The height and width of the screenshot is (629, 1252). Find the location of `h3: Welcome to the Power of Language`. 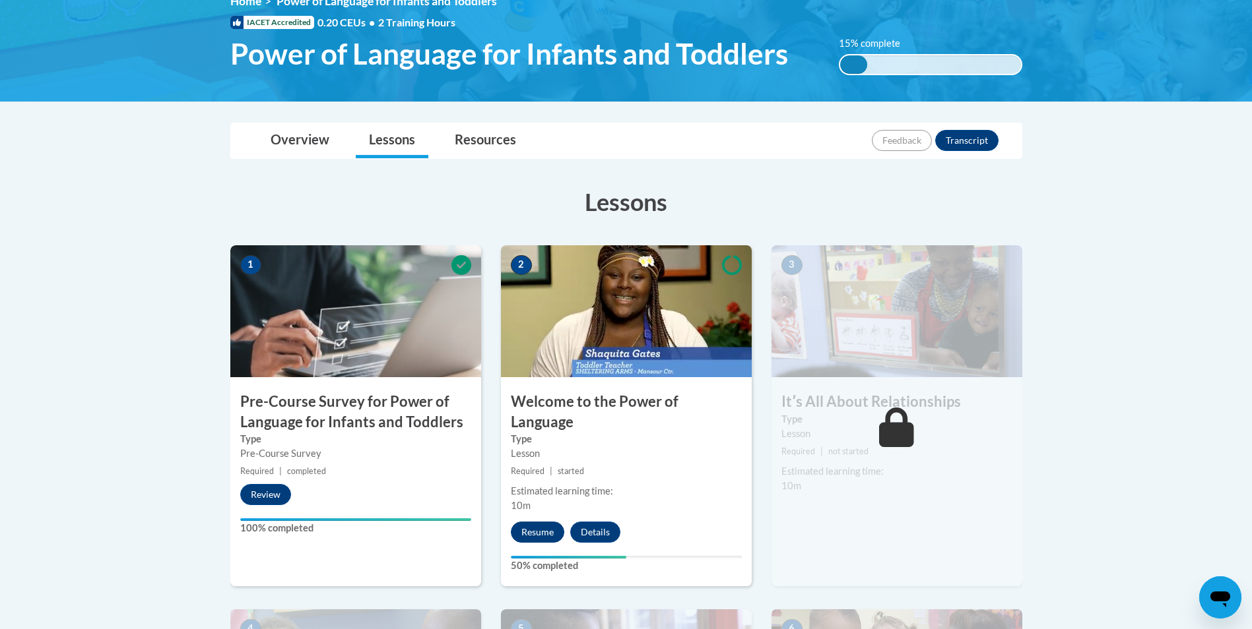

h3: Welcome to the Power of Language is located at coordinates (626, 412).